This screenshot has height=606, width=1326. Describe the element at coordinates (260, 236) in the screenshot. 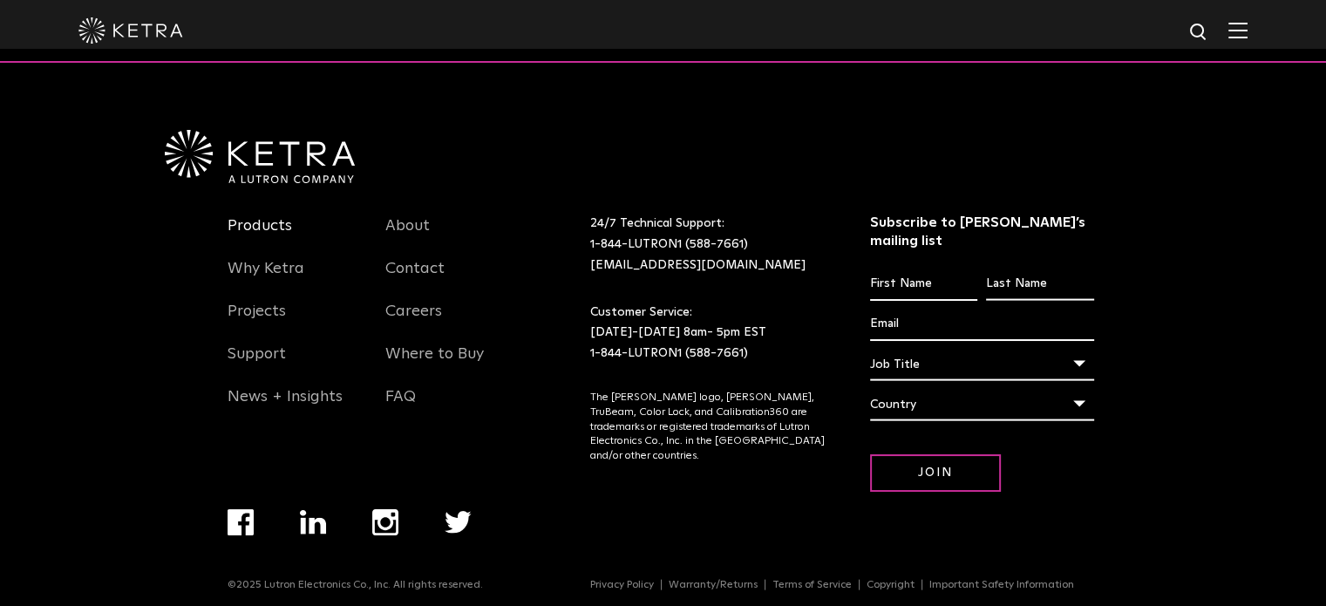

I see `a: Products` at that location.